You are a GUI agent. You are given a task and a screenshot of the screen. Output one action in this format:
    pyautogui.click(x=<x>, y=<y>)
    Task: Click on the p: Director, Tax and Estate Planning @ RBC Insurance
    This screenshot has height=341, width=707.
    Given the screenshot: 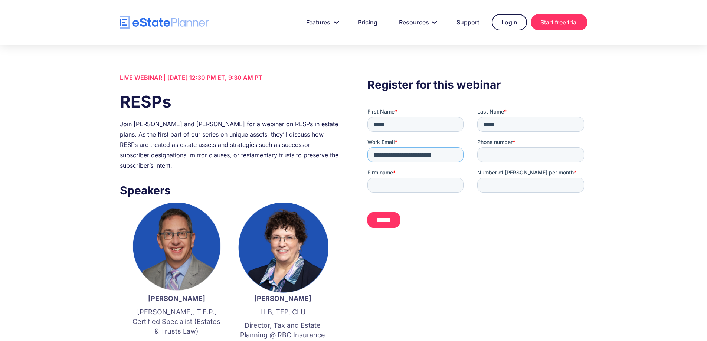 What is the action you would take?
    pyautogui.click(x=283, y=330)
    